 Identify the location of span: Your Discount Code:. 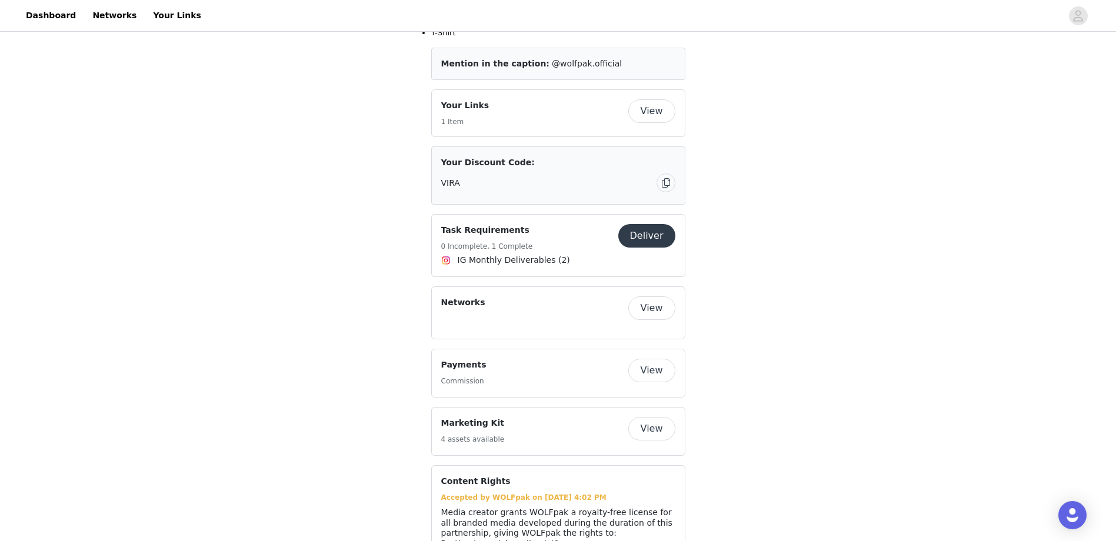
(488, 162).